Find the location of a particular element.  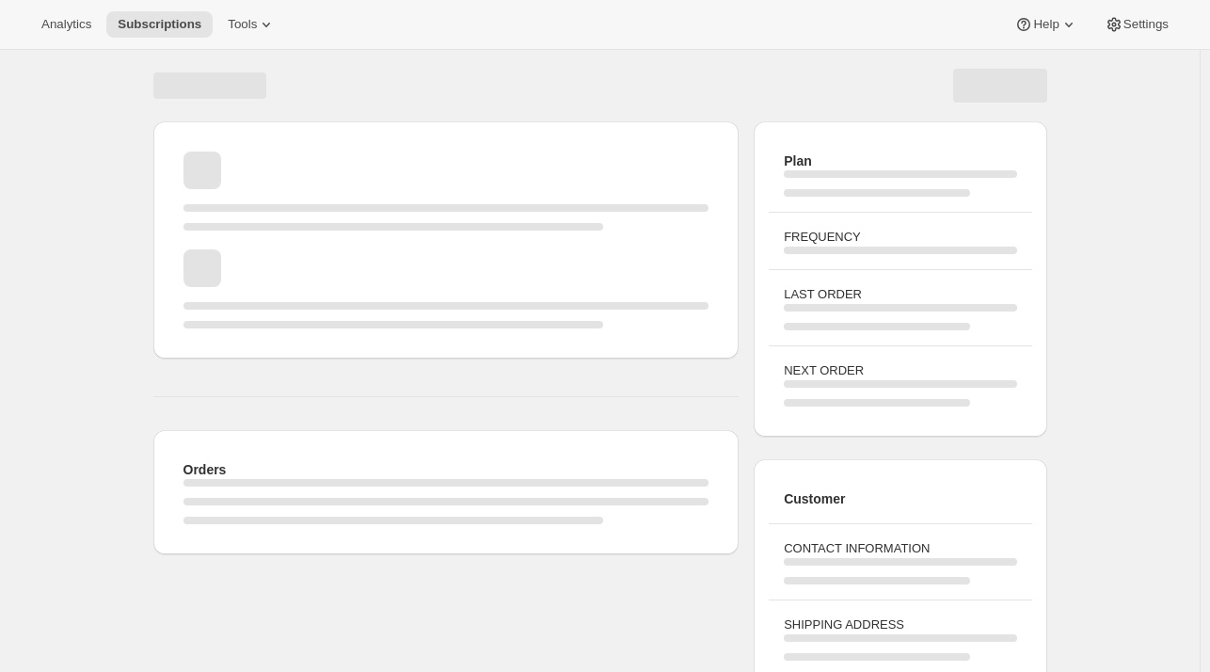

h2: Orders is located at coordinates (446, 469).